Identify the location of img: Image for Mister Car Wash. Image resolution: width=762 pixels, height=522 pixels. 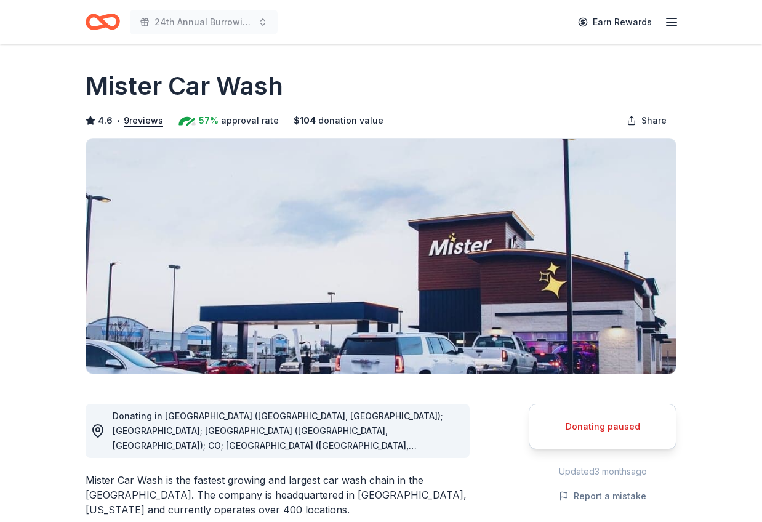
(381, 256).